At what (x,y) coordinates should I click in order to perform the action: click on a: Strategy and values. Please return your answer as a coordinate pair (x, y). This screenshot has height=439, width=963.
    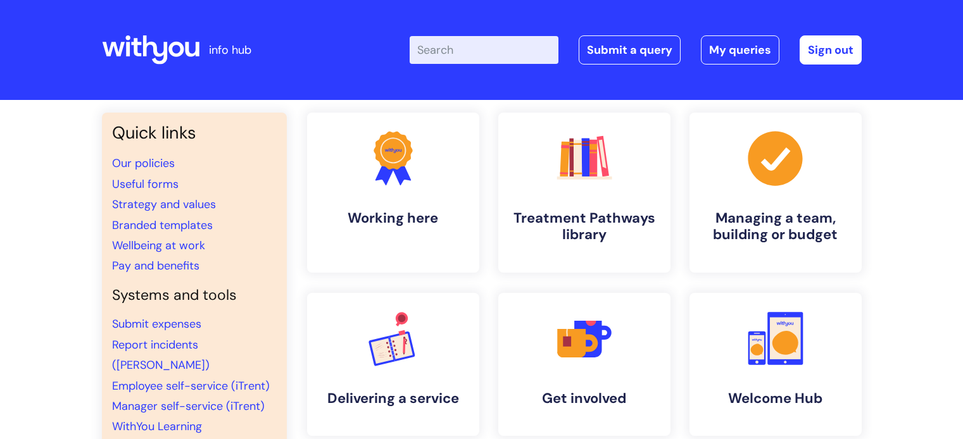
    Looking at the image, I should click on (164, 204).